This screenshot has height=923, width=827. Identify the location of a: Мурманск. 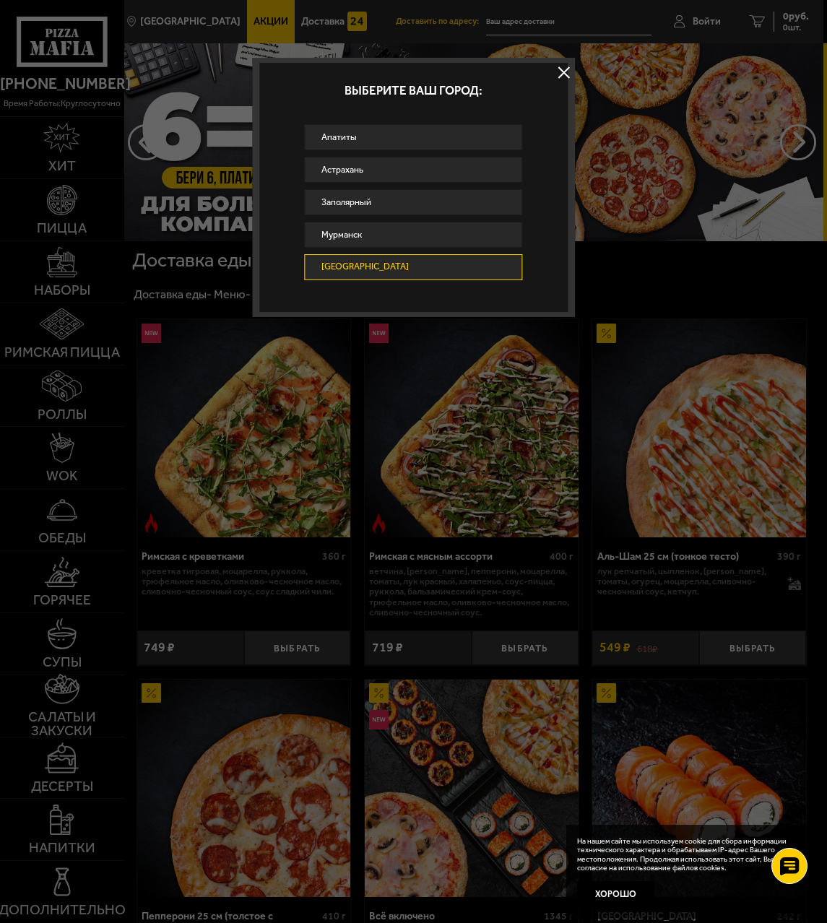
(413, 235).